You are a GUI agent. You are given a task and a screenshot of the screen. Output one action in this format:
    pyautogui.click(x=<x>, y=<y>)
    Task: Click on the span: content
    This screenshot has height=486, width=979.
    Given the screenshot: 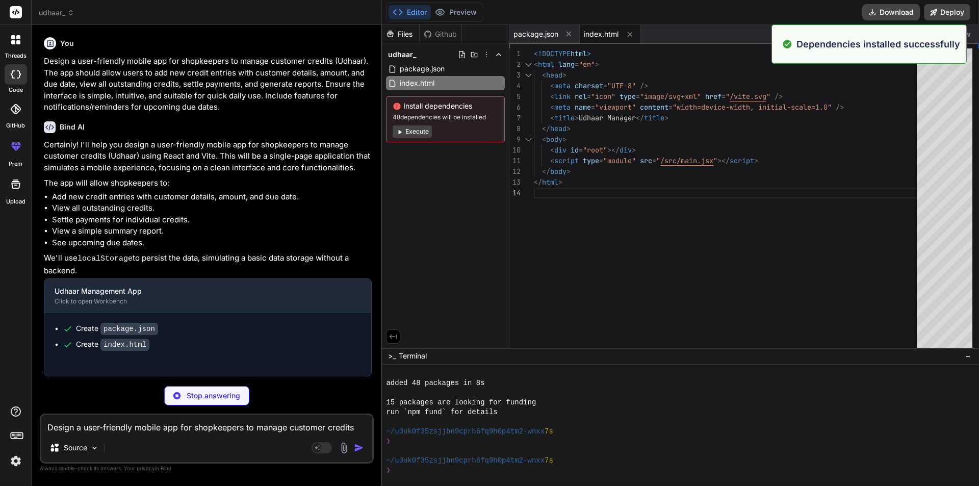 What is the action you would take?
    pyautogui.click(x=654, y=107)
    